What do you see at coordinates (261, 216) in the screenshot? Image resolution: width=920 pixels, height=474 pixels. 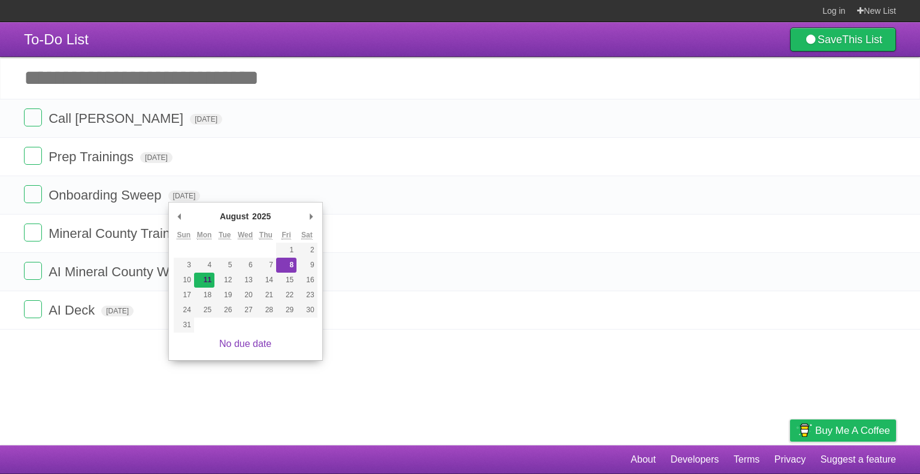 I see `div: 2025` at bounding box center [261, 216].